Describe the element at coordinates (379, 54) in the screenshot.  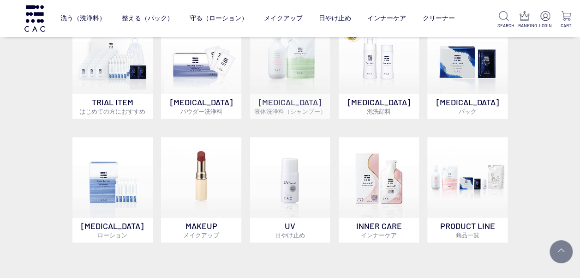
I see `img: 泡洗顔料` at that location.